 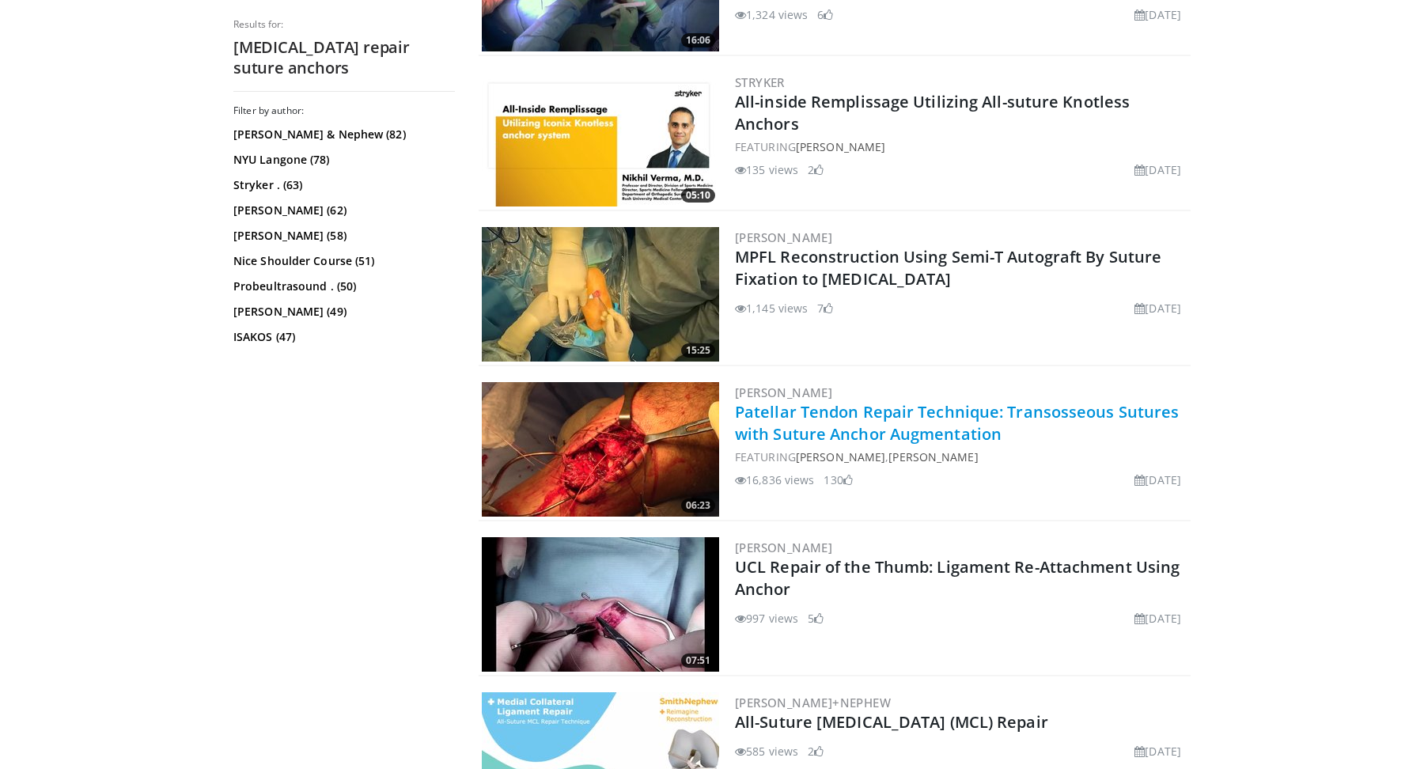 What do you see at coordinates (932, 112) in the screenshot?
I see `a: All-inside Remplissage Utilizing All-suture Knotless Anchors` at bounding box center [932, 112].